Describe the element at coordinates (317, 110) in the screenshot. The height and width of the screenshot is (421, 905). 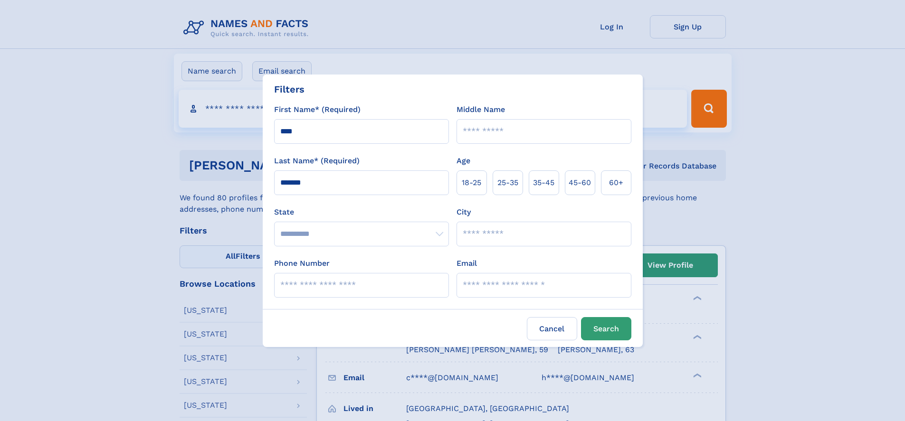
I see `label: First Name* (Required)` at that location.